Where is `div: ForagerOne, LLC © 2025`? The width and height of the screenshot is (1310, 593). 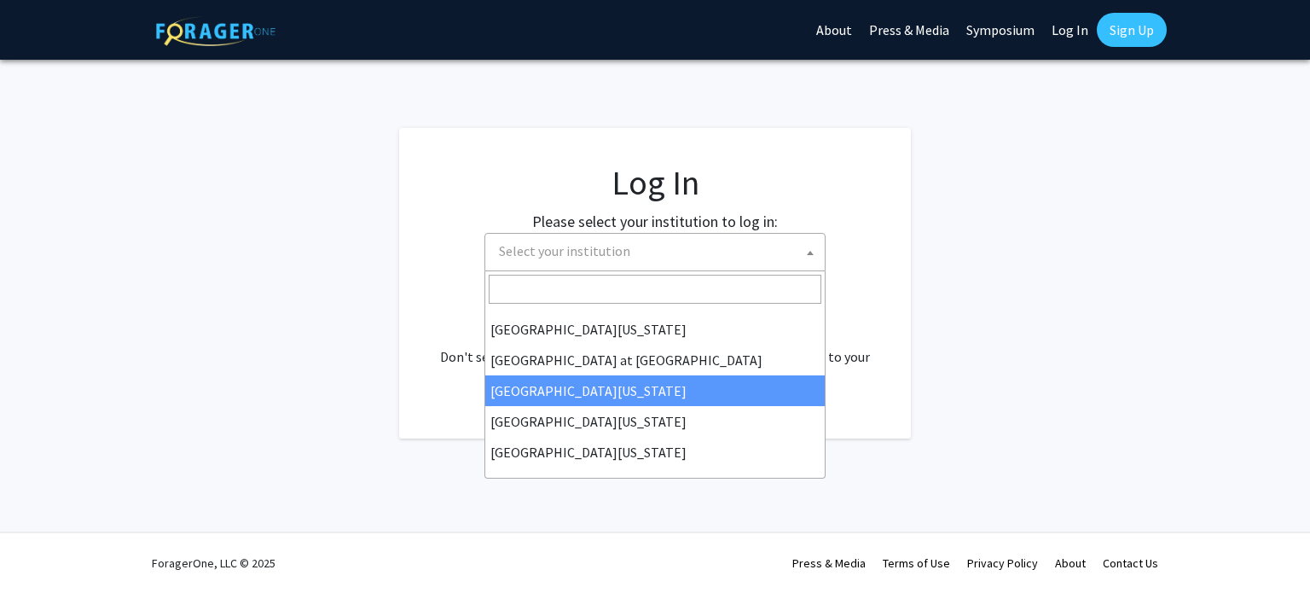 div: ForagerOne, LLC © 2025 is located at coordinates (213, 563).